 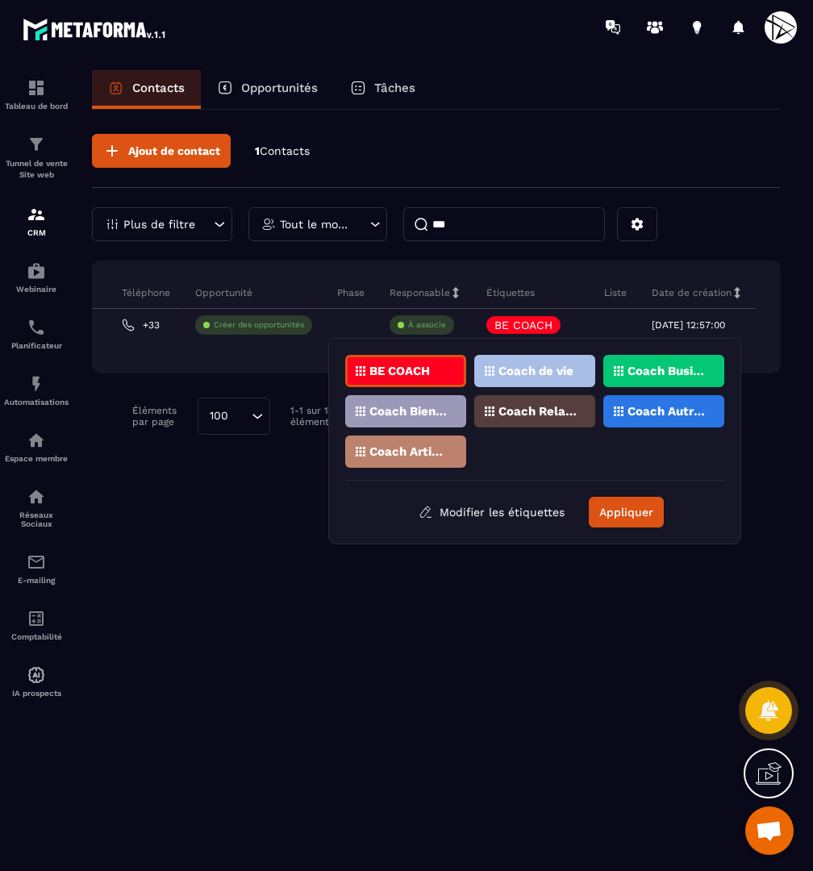 I want to click on p: Créer des opportunités, so click(x=259, y=325).